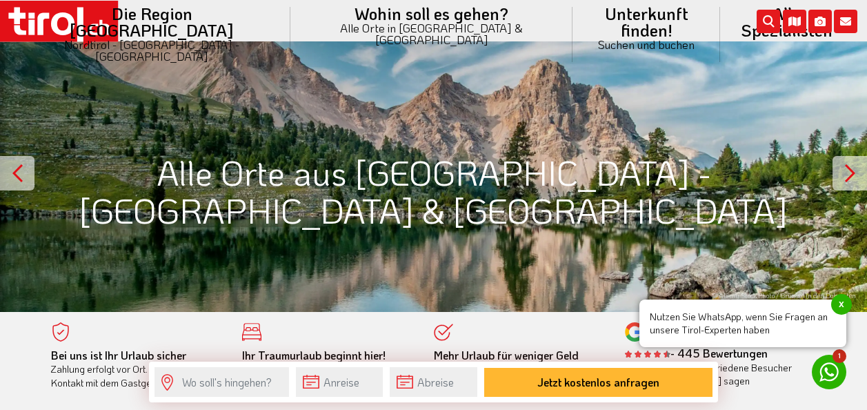  Describe the element at coordinates (433, 381) in the screenshot. I see `input: Abreise` at that location.